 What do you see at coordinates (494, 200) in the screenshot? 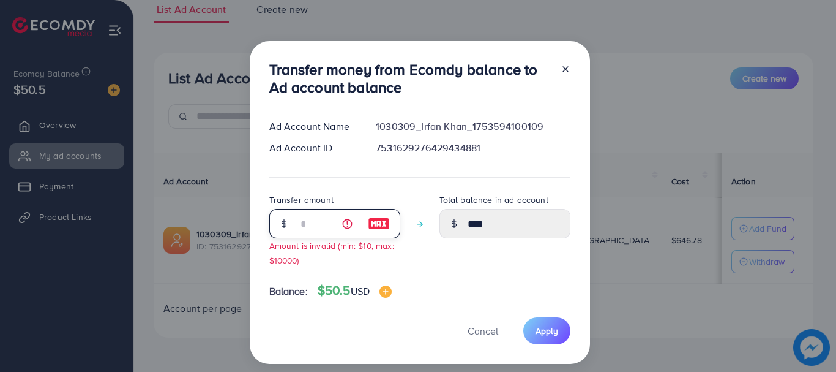
I see `label: Total balance in ad account` at bounding box center [494, 200].